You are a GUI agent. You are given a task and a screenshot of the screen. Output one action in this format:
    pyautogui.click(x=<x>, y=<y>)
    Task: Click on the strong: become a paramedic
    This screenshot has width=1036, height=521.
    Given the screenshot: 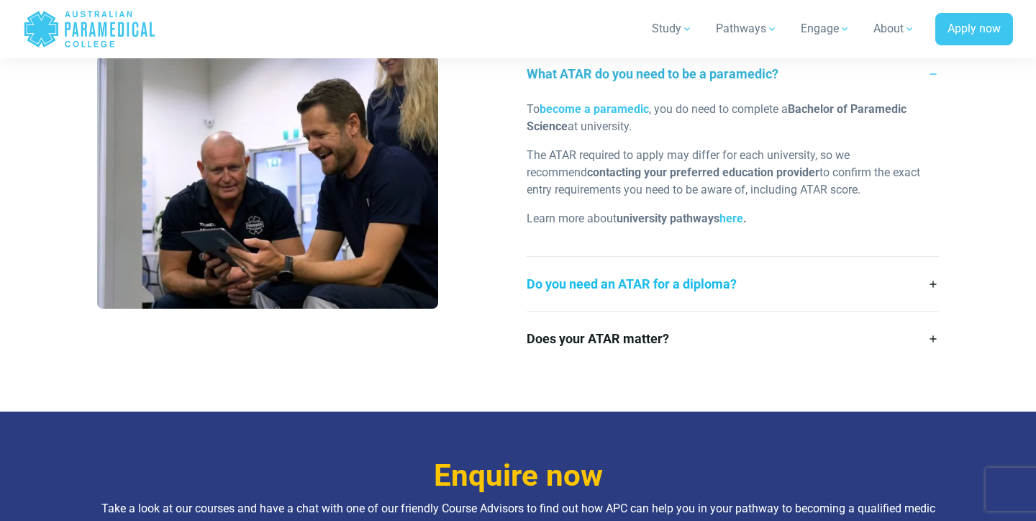 What is the action you would take?
    pyautogui.click(x=594, y=109)
    